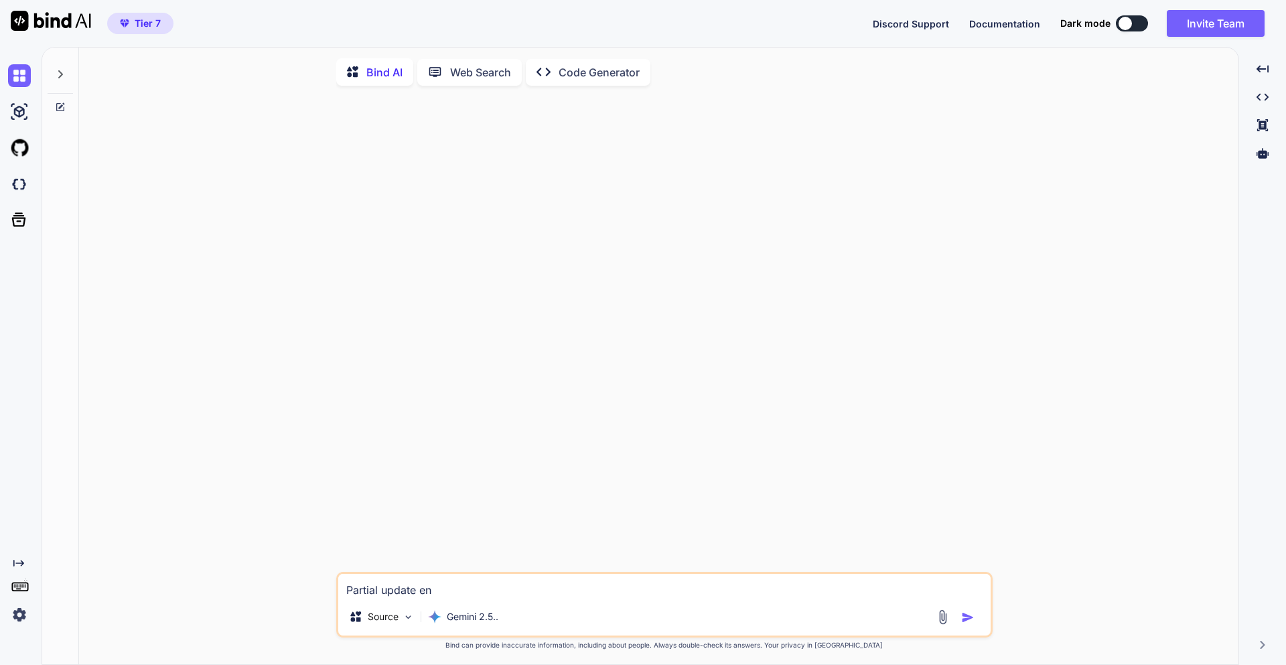 Image resolution: width=1286 pixels, height=665 pixels. What do you see at coordinates (1005, 23) in the screenshot?
I see `button: Documentation` at bounding box center [1005, 23].